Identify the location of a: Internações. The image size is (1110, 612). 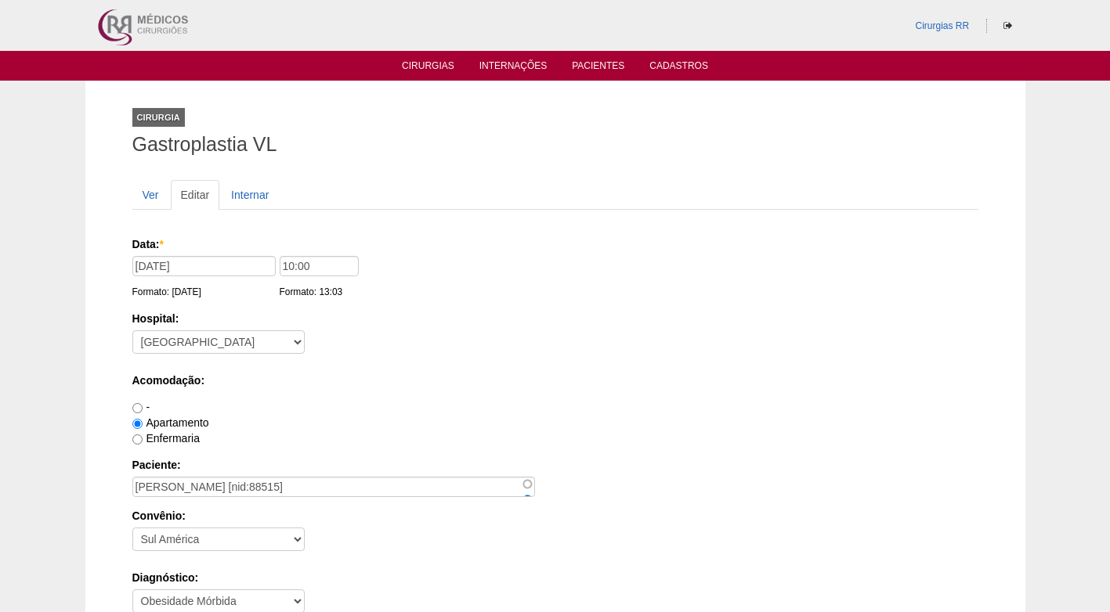
(513, 68).